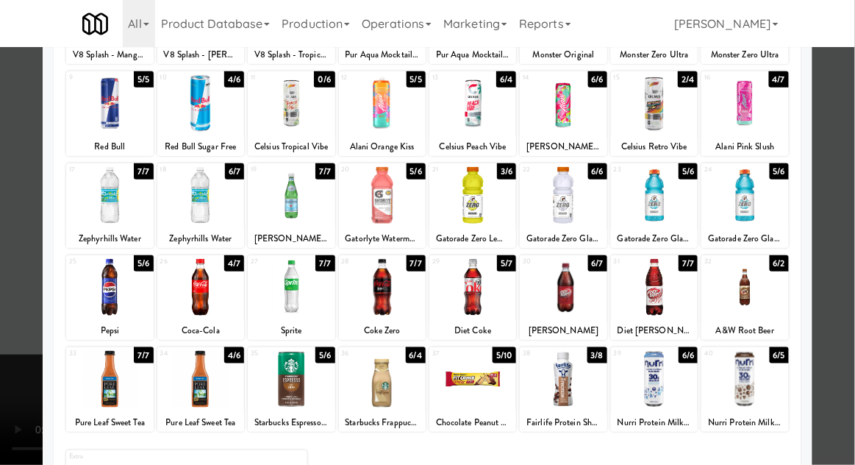  Describe the element at coordinates (362, 261) in the screenshot. I see `div: 28` at that location.